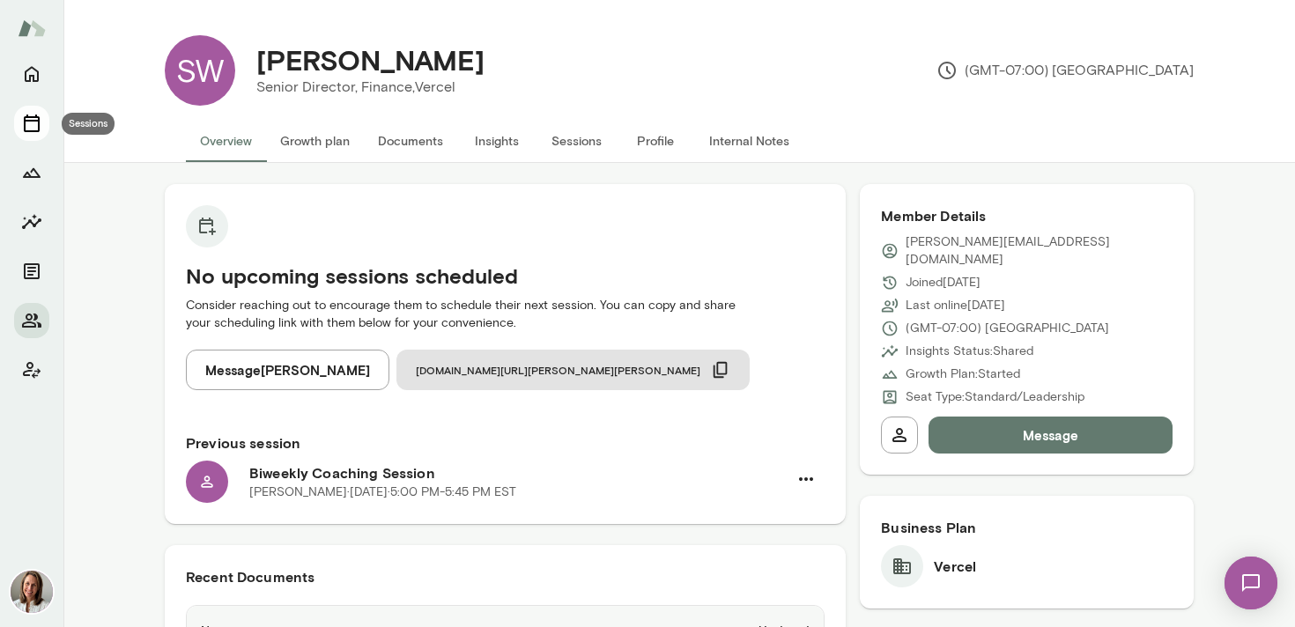 This screenshot has width=1295, height=627. Describe the element at coordinates (749, 141) in the screenshot. I see `button: Internal Notes` at that location.